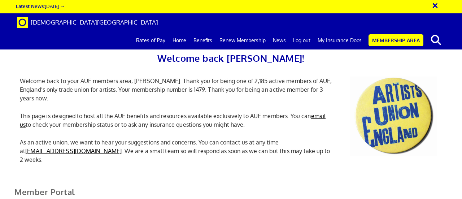 The image size is (462, 199). What do you see at coordinates (177, 120) in the screenshot?
I see `p: This page is designed to host all the AUE benefits and resources available exclusively to AUE mem...` at bounding box center [177, 120].